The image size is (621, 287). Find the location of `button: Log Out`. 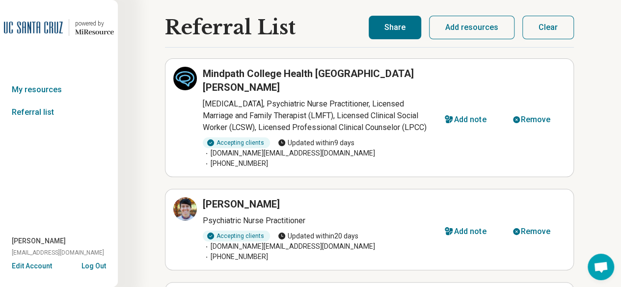

button: Log Out is located at coordinates (94, 265).